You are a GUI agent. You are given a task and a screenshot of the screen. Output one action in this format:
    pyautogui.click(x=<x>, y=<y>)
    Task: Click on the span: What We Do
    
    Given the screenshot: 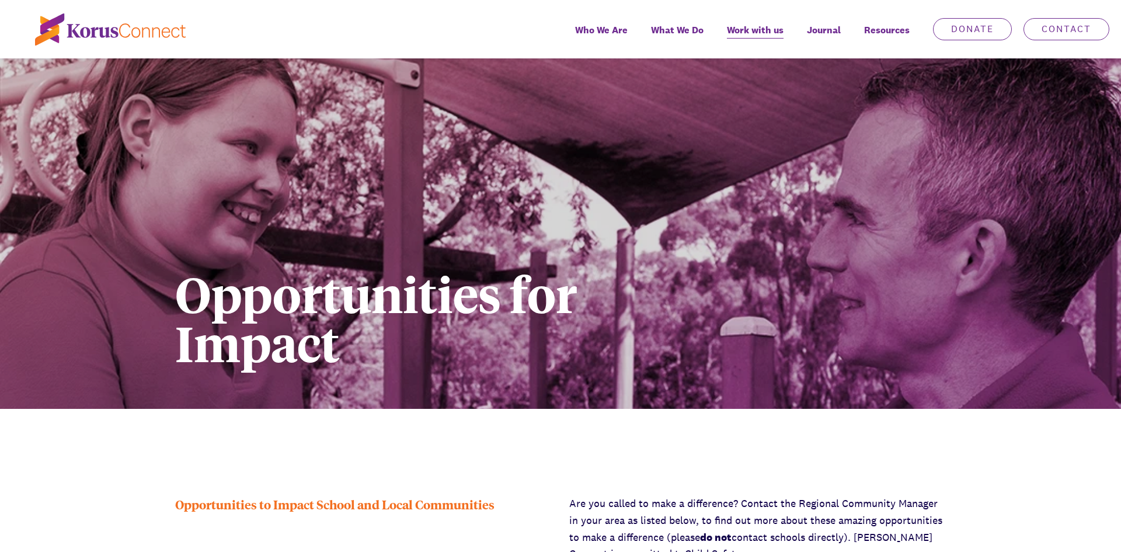 What is the action you would take?
    pyautogui.click(x=677, y=30)
    